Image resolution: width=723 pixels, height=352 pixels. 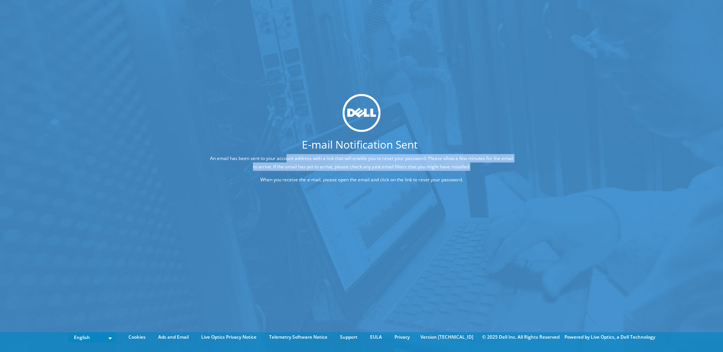 What do you see at coordinates (360, 145) in the screenshot?
I see `h1: E-mail Notification Sent` at bounding box center [360, 145].